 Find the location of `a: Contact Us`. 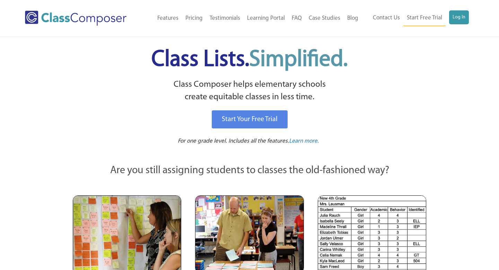

a: Contact Us is located at coordinates (387, 18).